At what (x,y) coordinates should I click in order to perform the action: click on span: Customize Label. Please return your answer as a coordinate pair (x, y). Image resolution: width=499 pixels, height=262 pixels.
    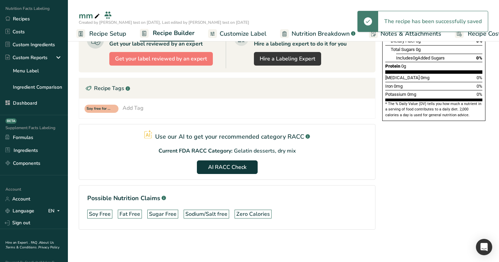
    Looking at the image, I should click on (243, 34).